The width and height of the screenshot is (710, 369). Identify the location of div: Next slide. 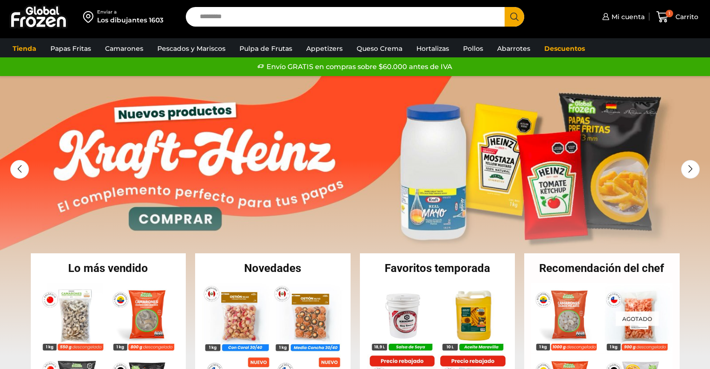
(690, 169).